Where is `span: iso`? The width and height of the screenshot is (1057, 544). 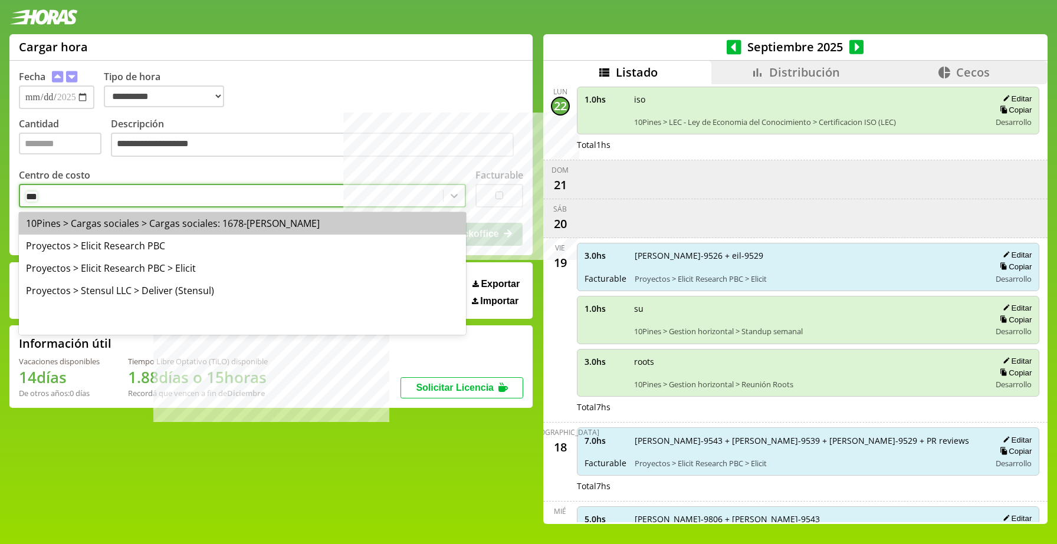
span: iso is located at coordinates (808, 99).